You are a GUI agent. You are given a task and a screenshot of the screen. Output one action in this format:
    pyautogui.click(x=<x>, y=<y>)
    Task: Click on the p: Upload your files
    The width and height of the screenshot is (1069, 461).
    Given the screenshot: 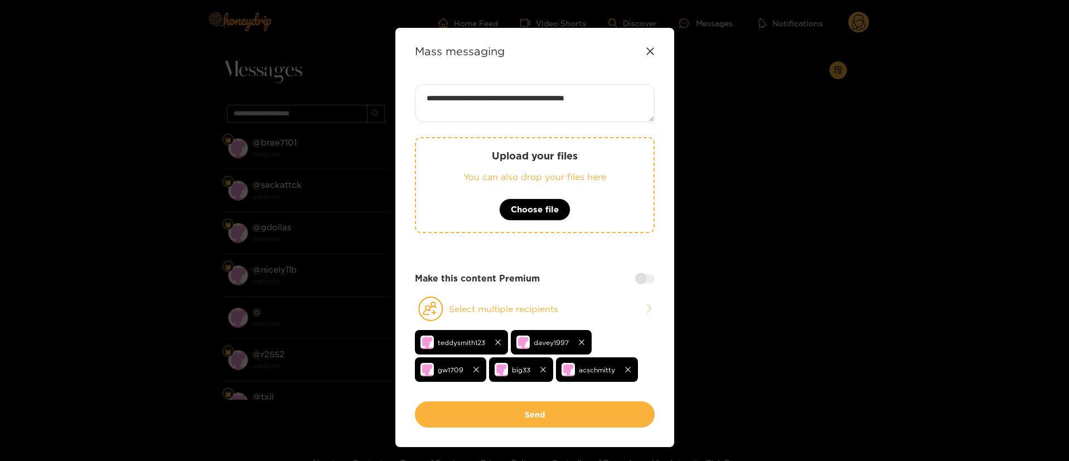 What is the action you would take?
    pyautogui.click(x=535, y=156)
    